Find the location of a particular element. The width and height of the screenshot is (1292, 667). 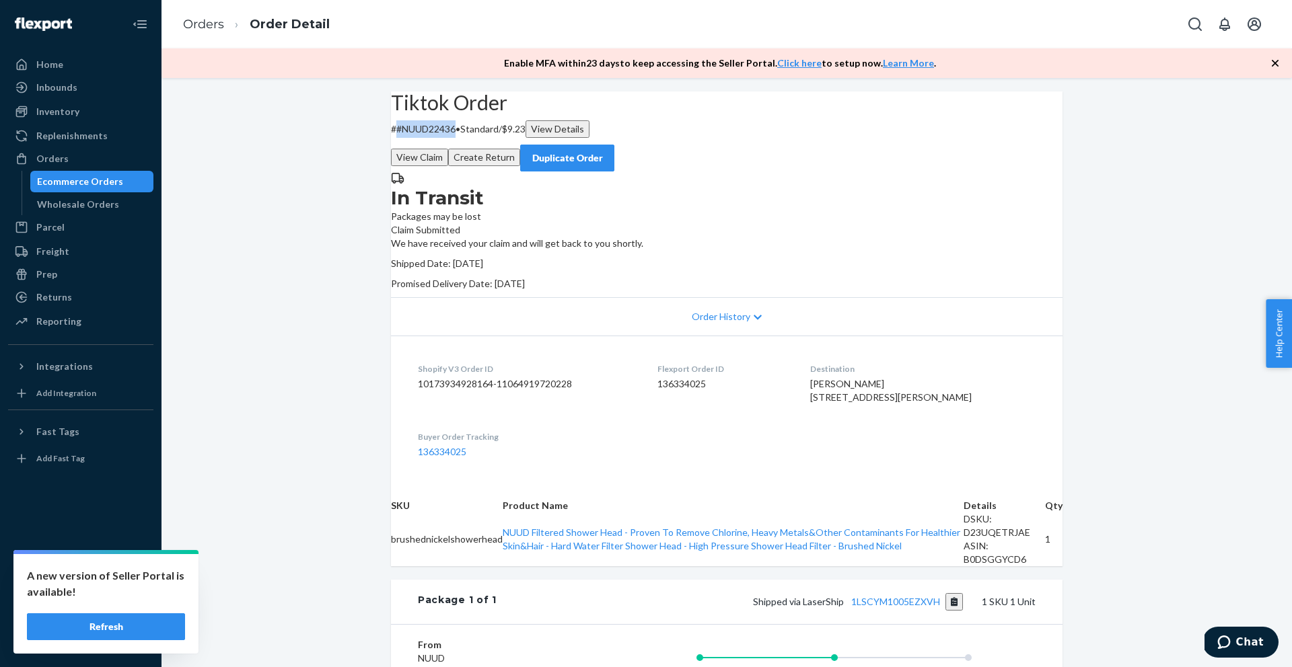

div: View Details is located at coordinates (557, 129).